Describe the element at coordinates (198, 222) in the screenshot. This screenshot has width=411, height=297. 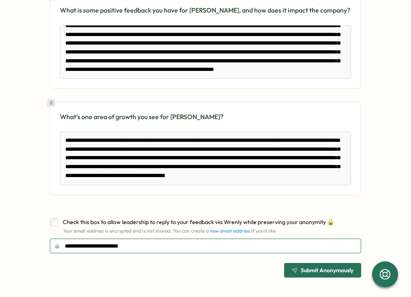
I see `span: Check this box to allow leadership to reply to your feedback via Wrenly while preserving your ano...` at that location.